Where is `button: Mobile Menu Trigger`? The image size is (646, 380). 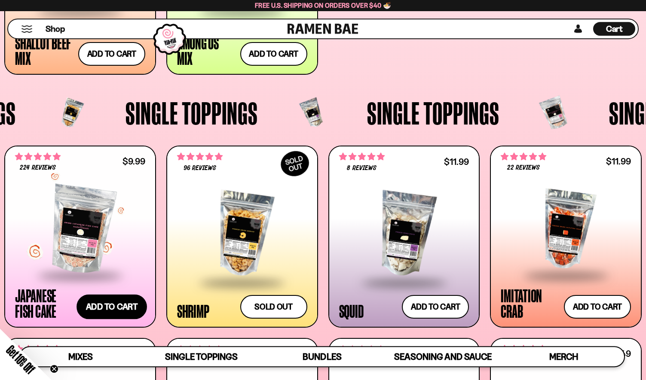
button: Mobile Menu Trigger is located at coordinates (27, 29).